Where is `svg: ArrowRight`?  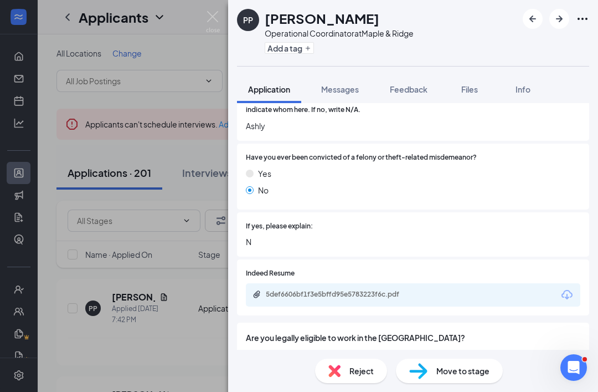
svg: ArrowRight is located at coordinates (560, 19).